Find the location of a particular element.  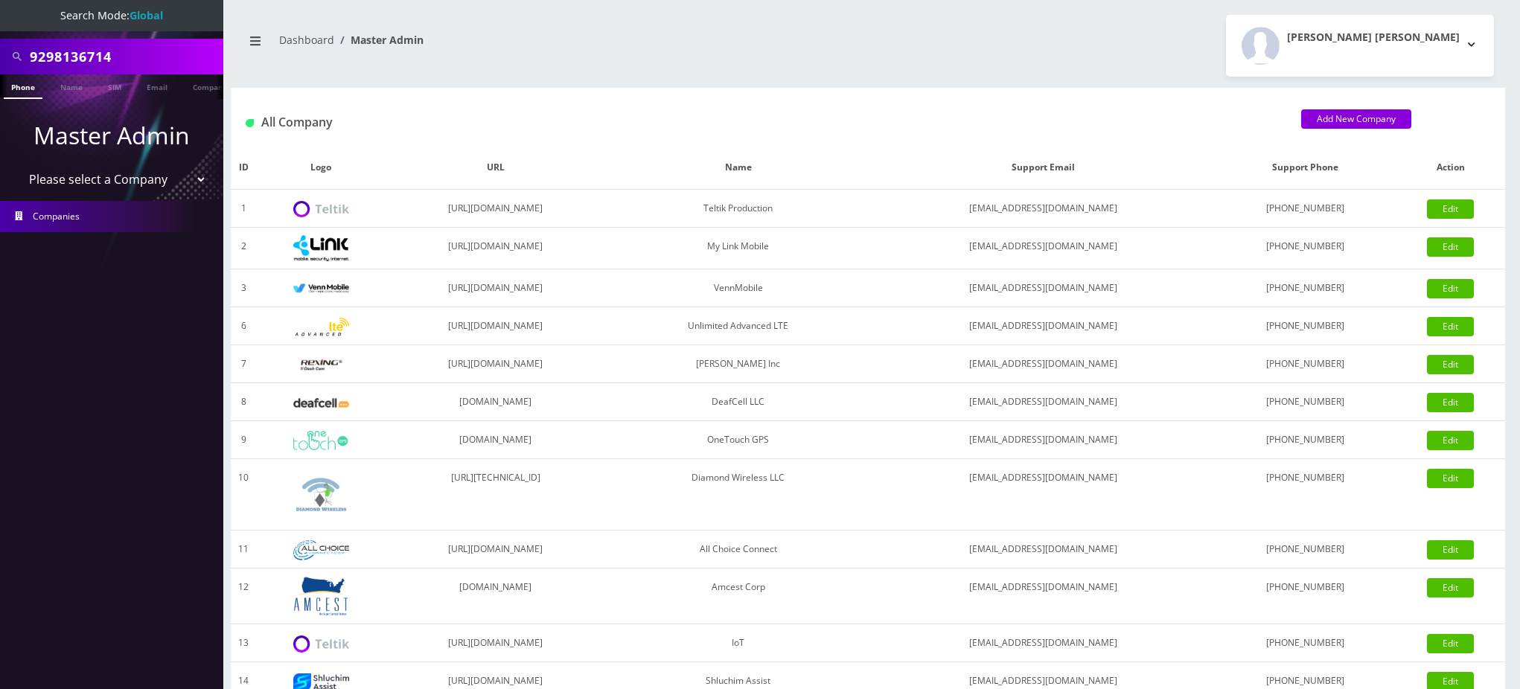

nav: breadcrumb is located at coordinates (549, 45).